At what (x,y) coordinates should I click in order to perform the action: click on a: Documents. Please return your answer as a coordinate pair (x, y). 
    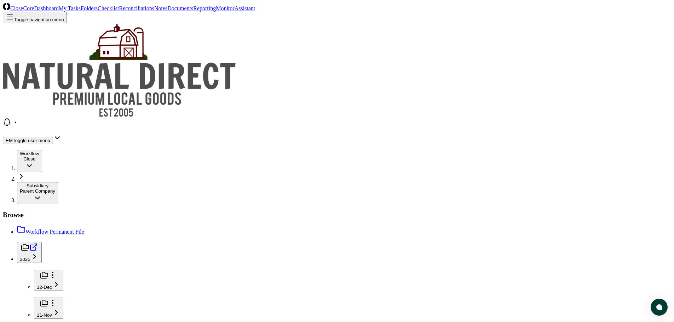
    Looking at the image, I should click on (180, 8).